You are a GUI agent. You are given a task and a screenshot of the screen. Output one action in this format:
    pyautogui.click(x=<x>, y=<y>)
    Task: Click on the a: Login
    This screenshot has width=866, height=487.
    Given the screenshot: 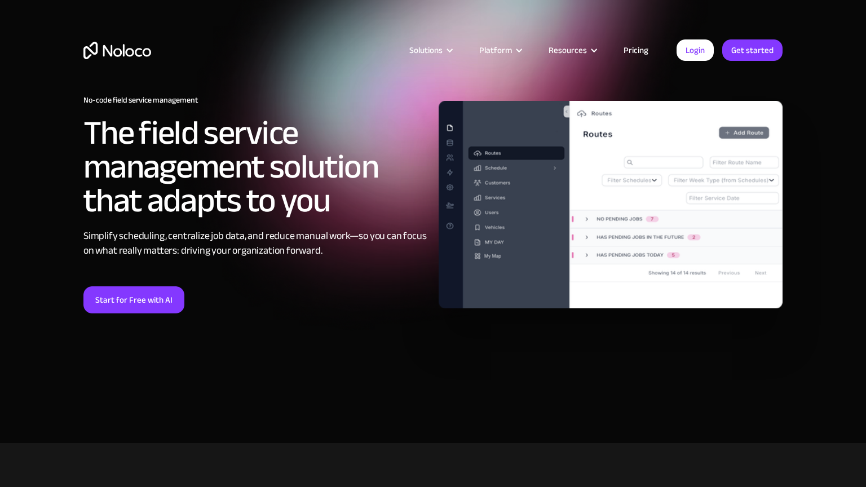 What is the action you would take?
    pyautogui.click(x=695, y=50)
    